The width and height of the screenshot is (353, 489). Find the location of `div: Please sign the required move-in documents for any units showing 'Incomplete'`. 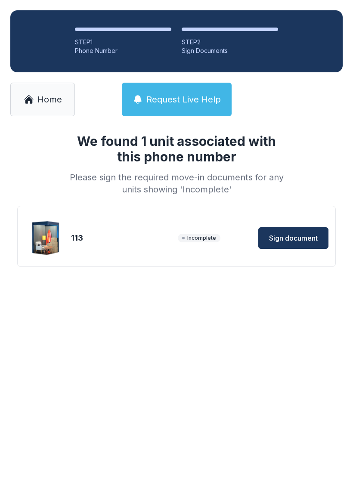

div: Please sign the required move-in documents for any units showing 'Incomplete' is located at coordinates (176, 183).